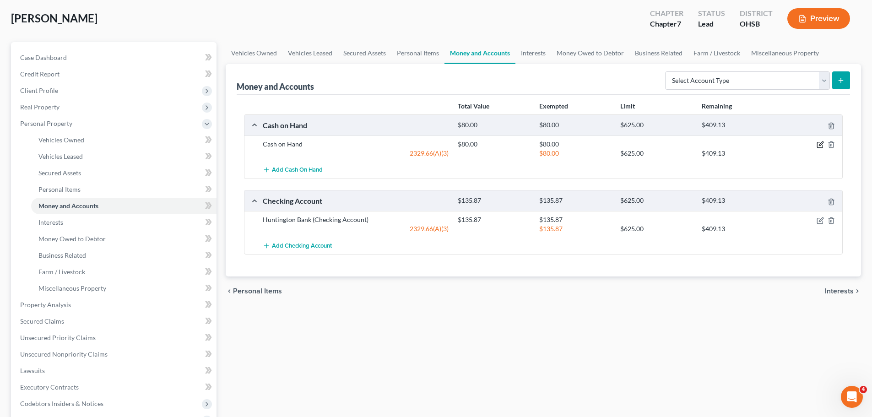 The image size is (872, 417). What do you see at coordinates (114, 338) in the screenshot?
I see `a: Unsecured Priority Claims` at bounding box center [114, 338].